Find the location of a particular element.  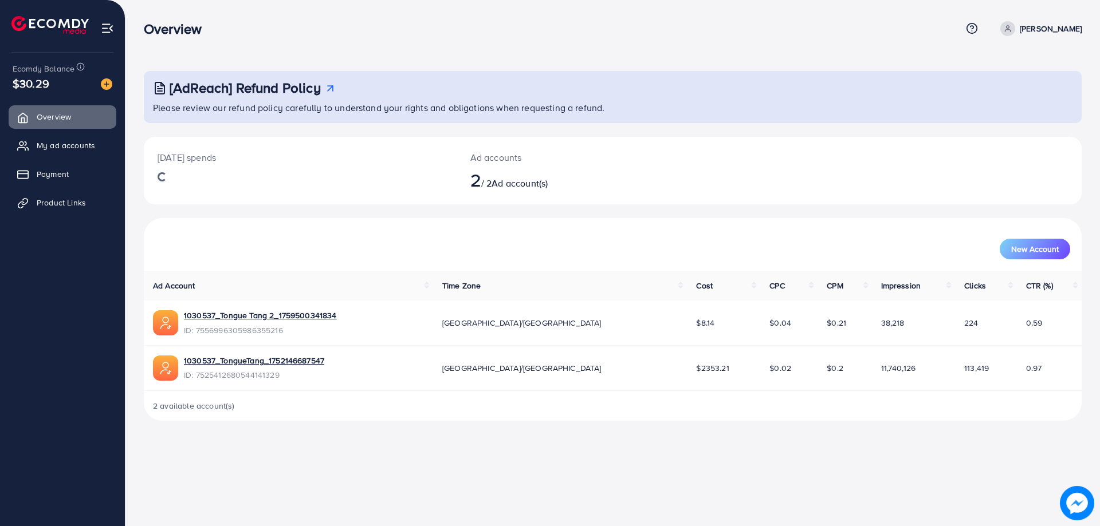

span: 38,218 is located at coordinates (892, 323).